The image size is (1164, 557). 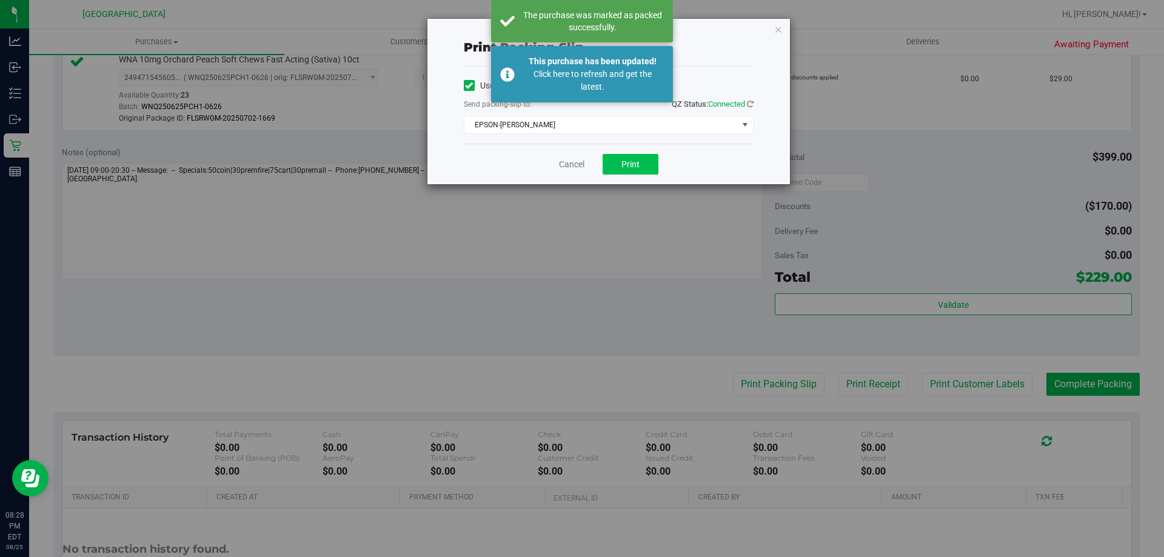 What do you see at coordinates (592, 61) in the screenshot?
I see `div: This purchase has been updated!` at bounding box center [592, 61].